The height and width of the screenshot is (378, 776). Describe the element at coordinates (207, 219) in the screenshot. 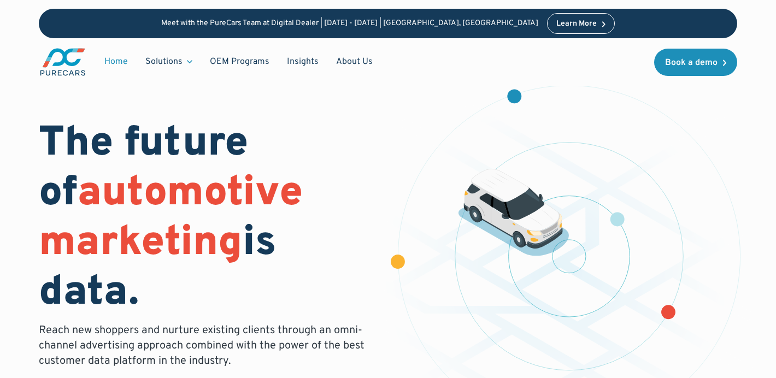

I see `h1: The future of is data.` at that location.